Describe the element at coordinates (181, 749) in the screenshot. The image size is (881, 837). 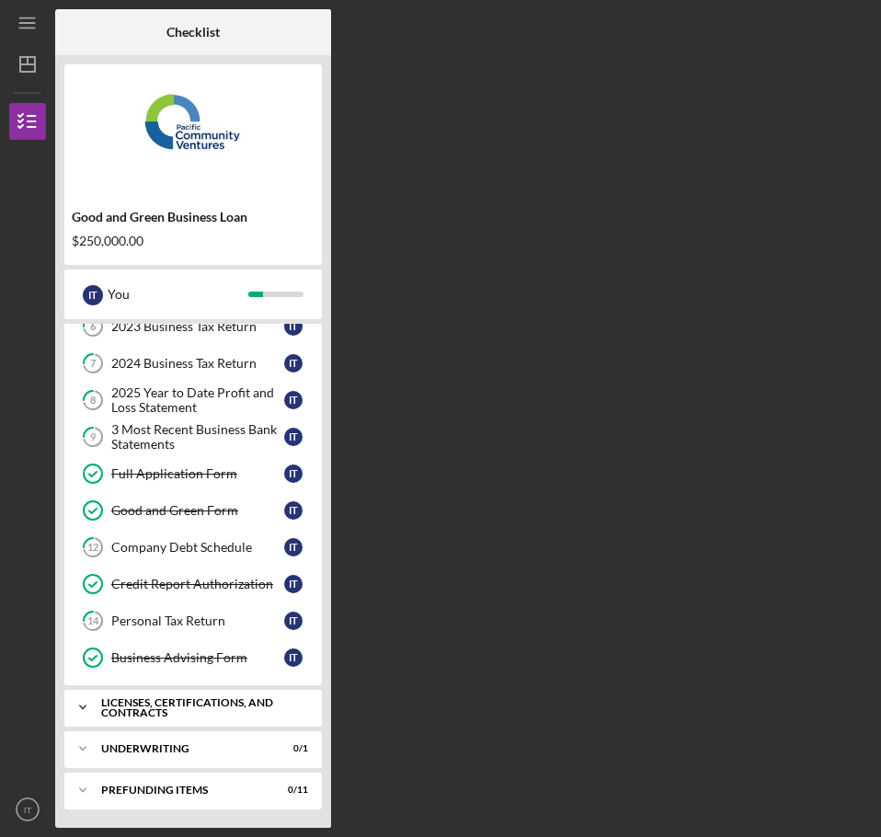
I see `div: Underwriting` at that location.